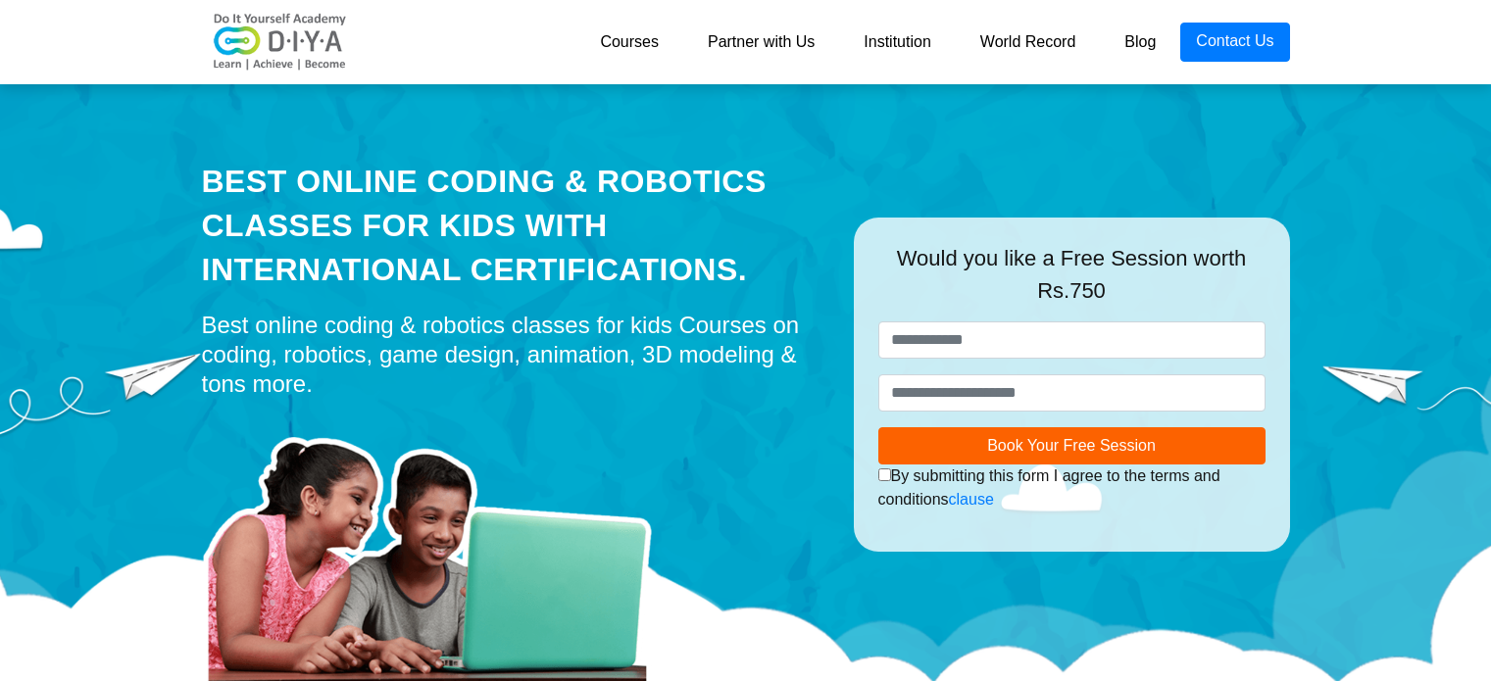  What do you see at coordinates (1028, 42) in the screenshot?
I see `a: World Record` at bounding box center [1028, 42].